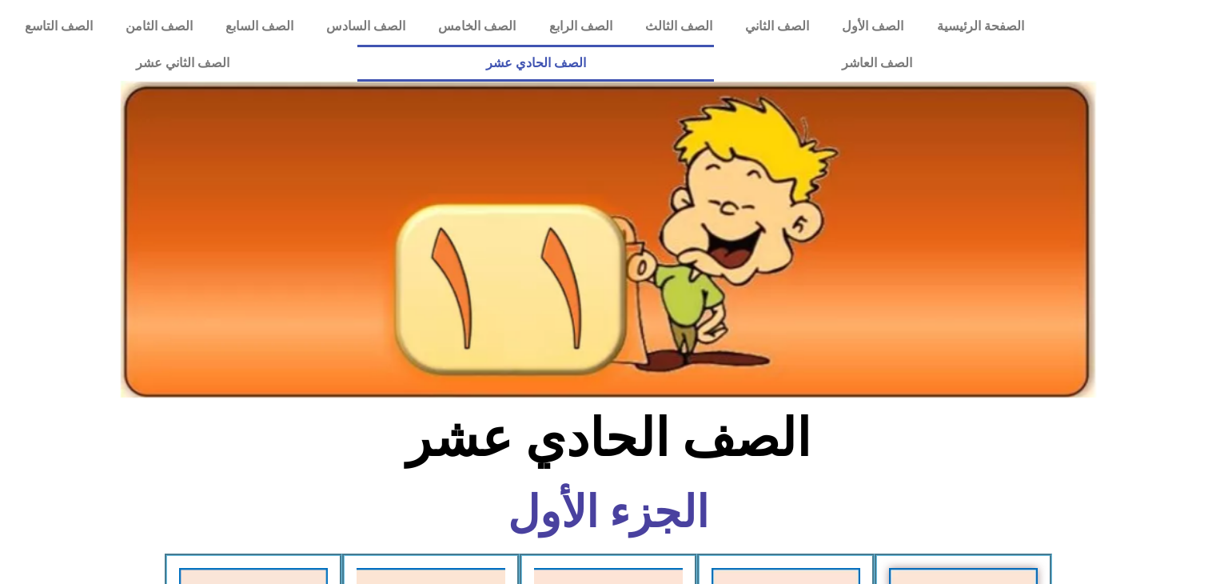 The height and width of the screenshot is (584, 1216). What do you see at coordinates (581, 26) in the screenshot?
I see `a: الصف الرابع` at bounding box center [581, 26].